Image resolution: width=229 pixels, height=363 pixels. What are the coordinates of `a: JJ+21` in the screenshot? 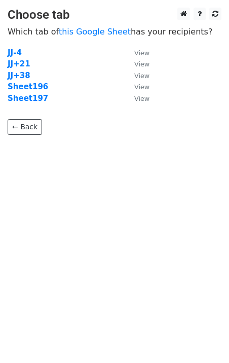 It's located at (19, 64).